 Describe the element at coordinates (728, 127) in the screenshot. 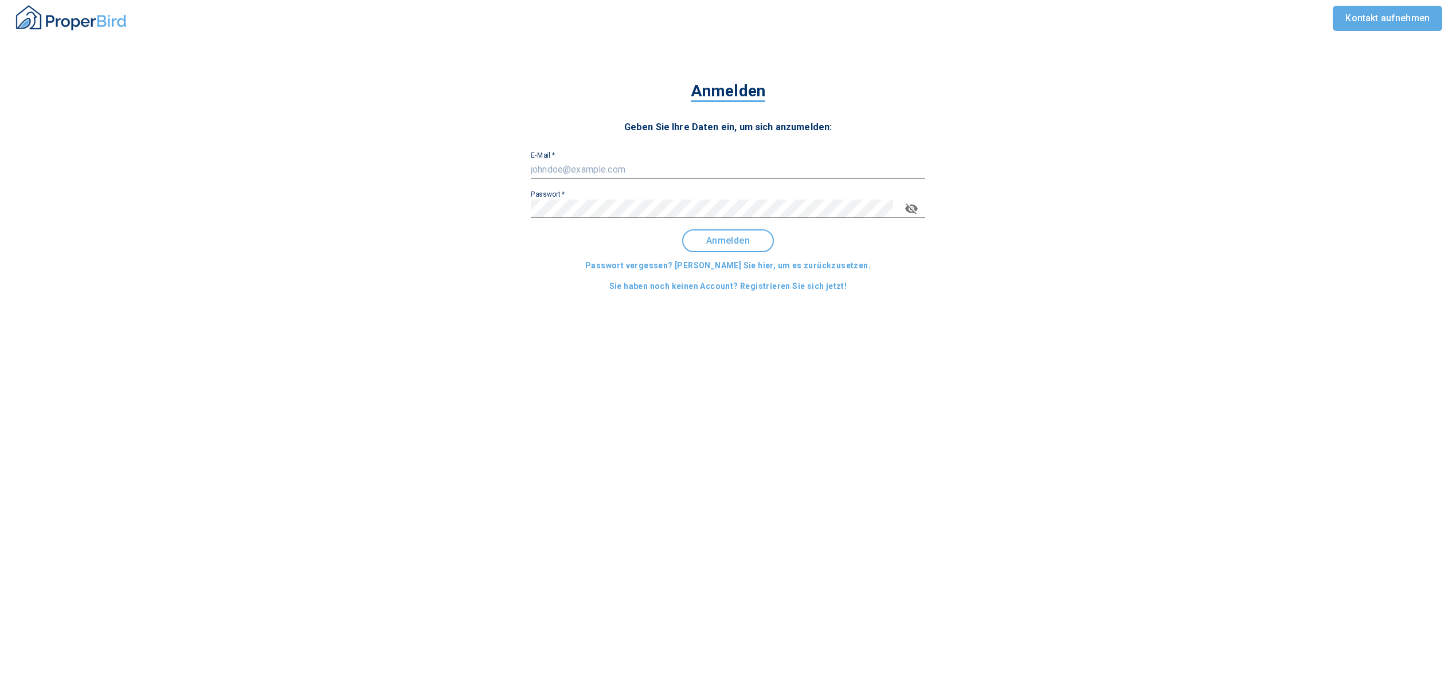

I see `span: Geben Sie Ihre Daten ein, um sich anzumelden:` at that location.